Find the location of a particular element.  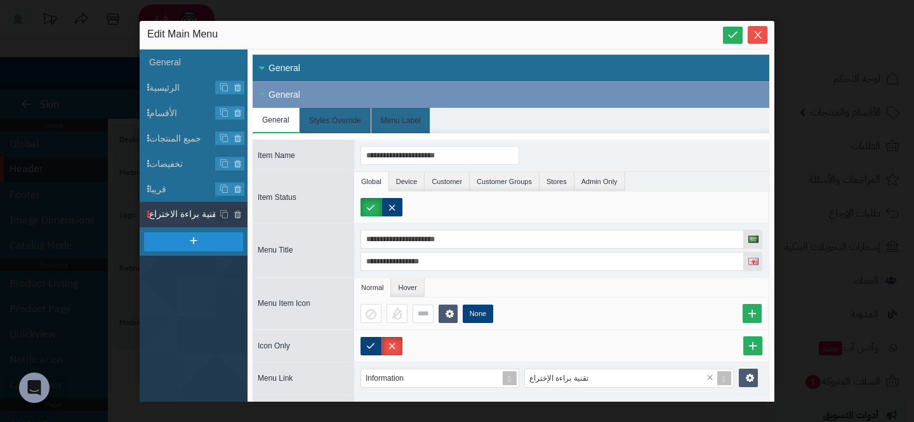

li: Normal is located at coordinates (373, 288).